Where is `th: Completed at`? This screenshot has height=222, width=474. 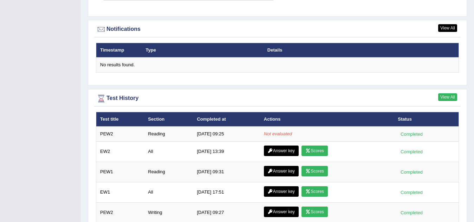
th: Completed at is located at coordinates (226, 119).